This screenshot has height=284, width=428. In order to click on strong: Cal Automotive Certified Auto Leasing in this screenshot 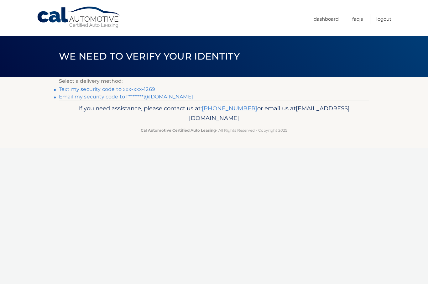, I will do `click(178, 130)`.